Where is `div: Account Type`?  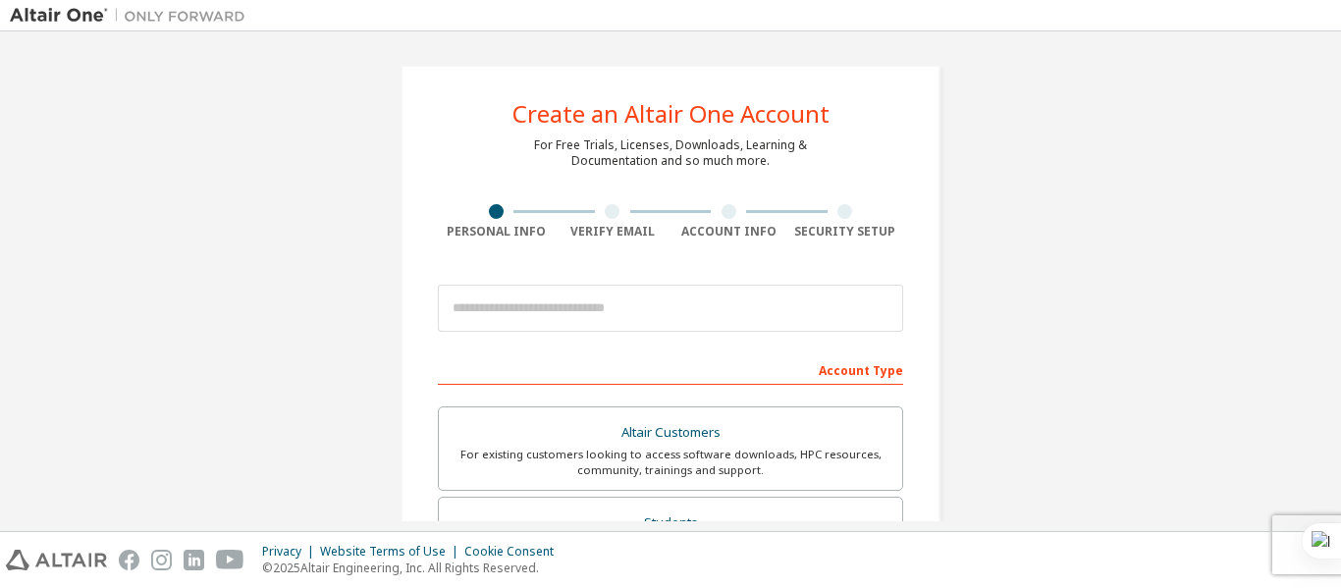 div: Account Type is located at coordinates (670, 369).